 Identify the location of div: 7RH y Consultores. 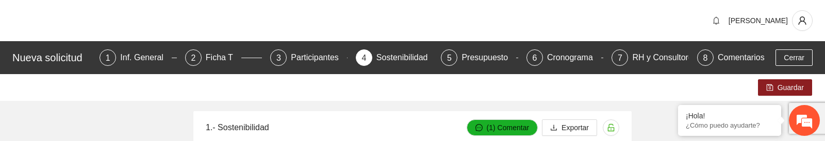
(650, 58).